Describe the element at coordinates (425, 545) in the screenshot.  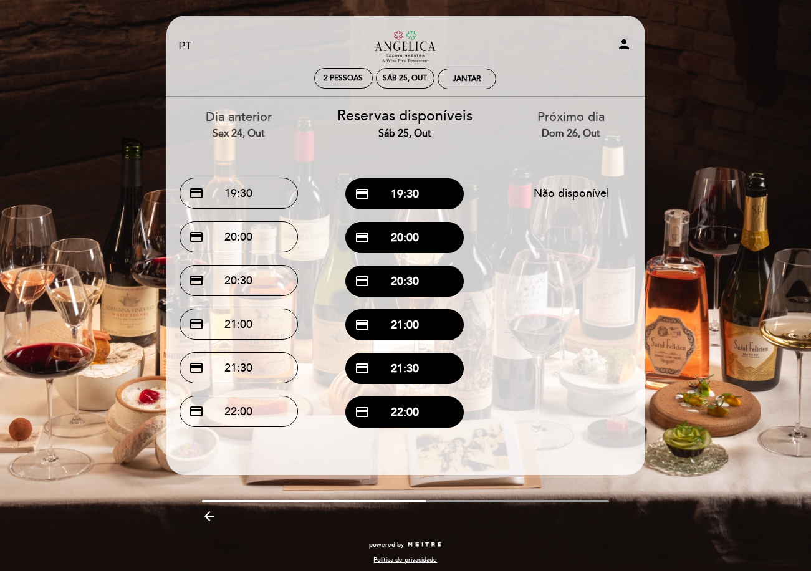
I see `img: MEITRE` at that location.